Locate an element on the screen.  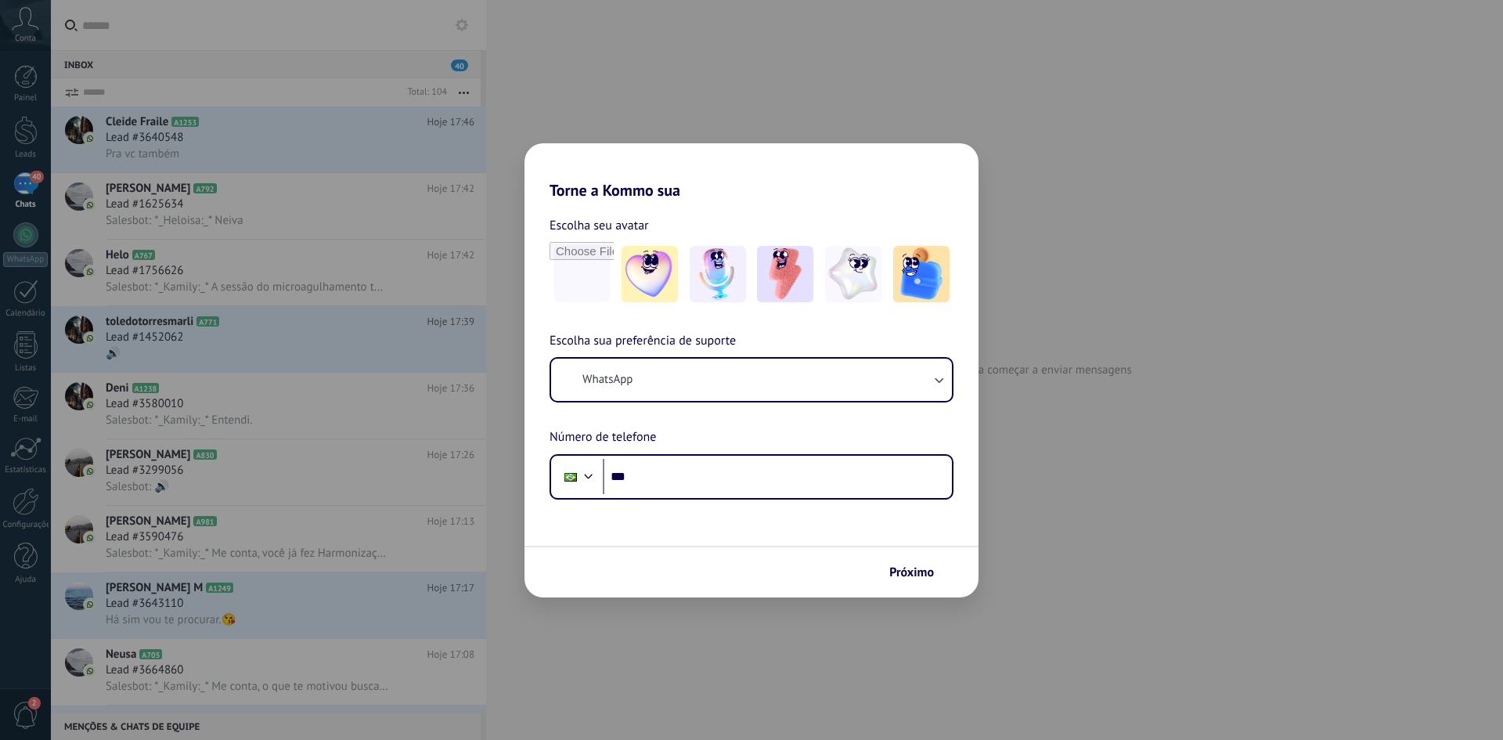
span: WhatsApp is located at coordinates (608, 380).